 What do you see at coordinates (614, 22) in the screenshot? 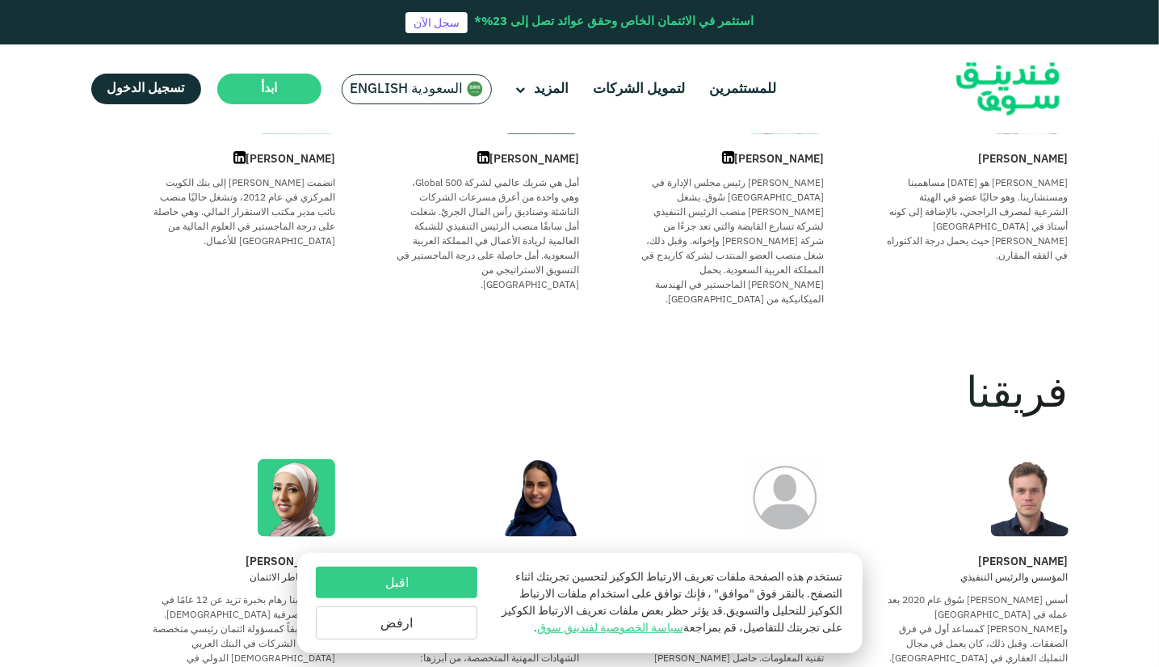
I see `div: استثمر في الائتمان الخاص وحقق عوائد تصل إلى 23%*` at bounding box center [614, 22].